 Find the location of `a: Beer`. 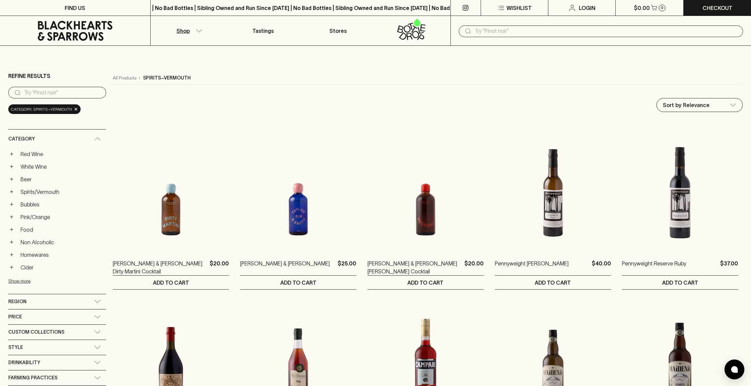

a: Beer is located at coordinates (62, 179).